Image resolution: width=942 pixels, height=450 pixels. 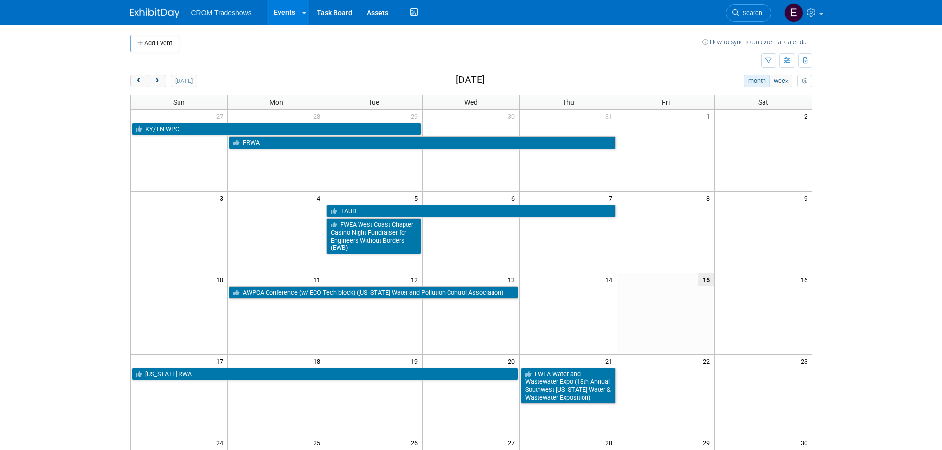 I want to click on span: 9, so click(x=807, y=198).